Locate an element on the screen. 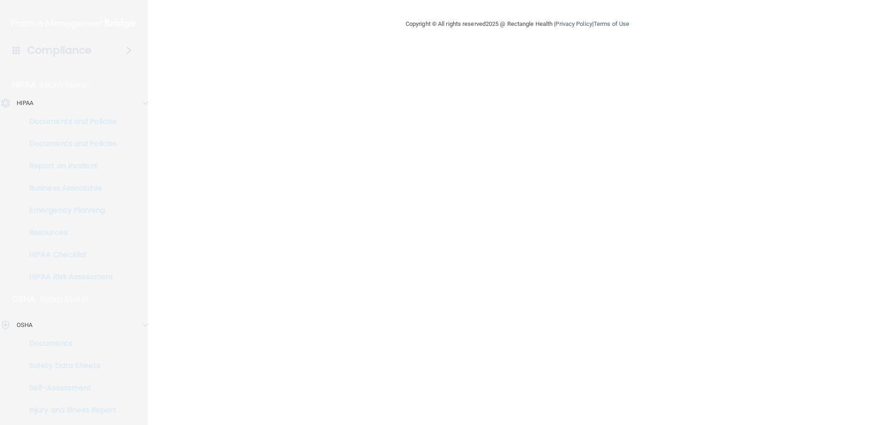 This screenshot has height=425, width=887. p: Documents is located at coordinates (69, 343).